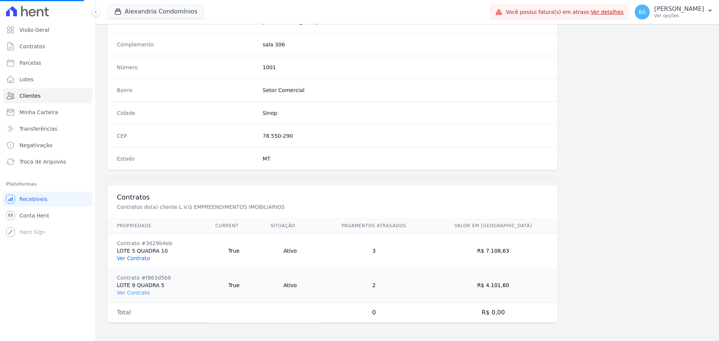  I want to click on span: Transferências, so click(38, 129).